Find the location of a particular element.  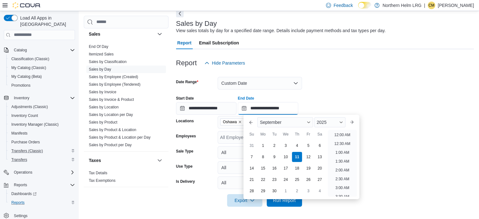

span: Operations is located at coordinates (43, 172).